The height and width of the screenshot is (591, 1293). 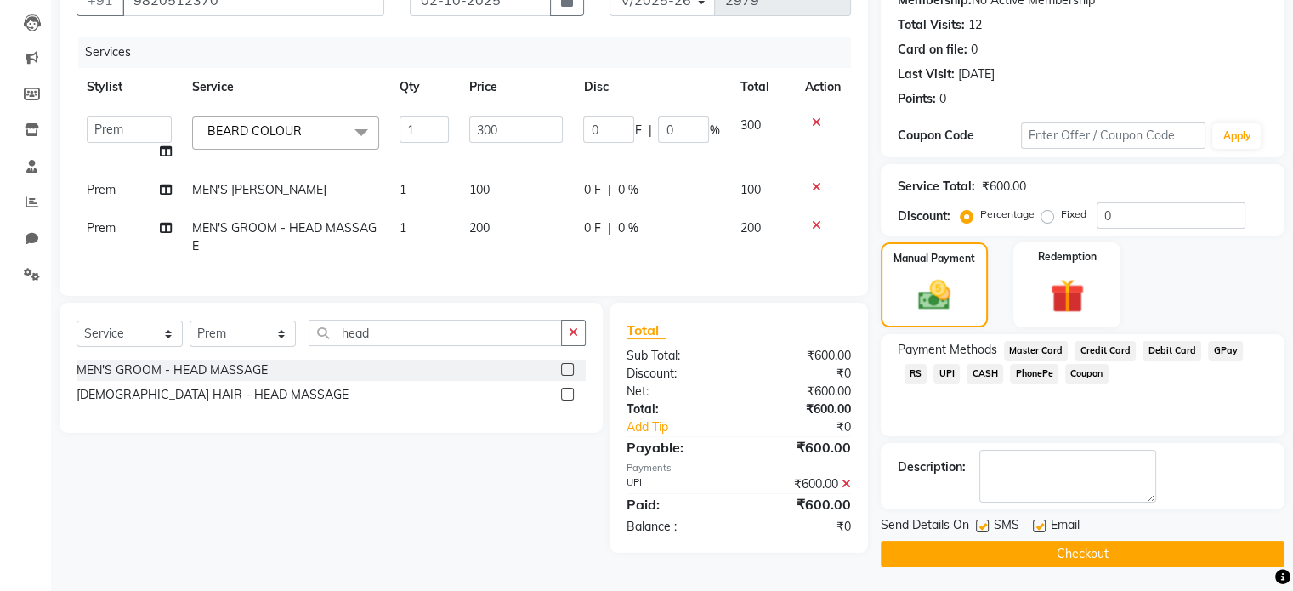 I want to click on span: MEN'S GROOM - HEAD MASSAGE, so click(x=284, y=236).